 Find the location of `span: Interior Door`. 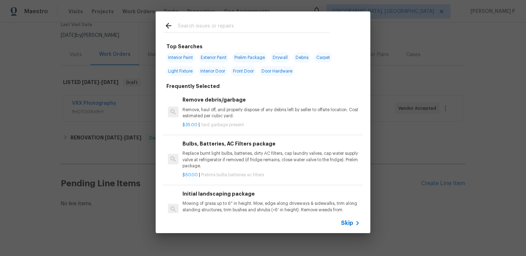

span: Interior Door is located at coordinates (213, 71).